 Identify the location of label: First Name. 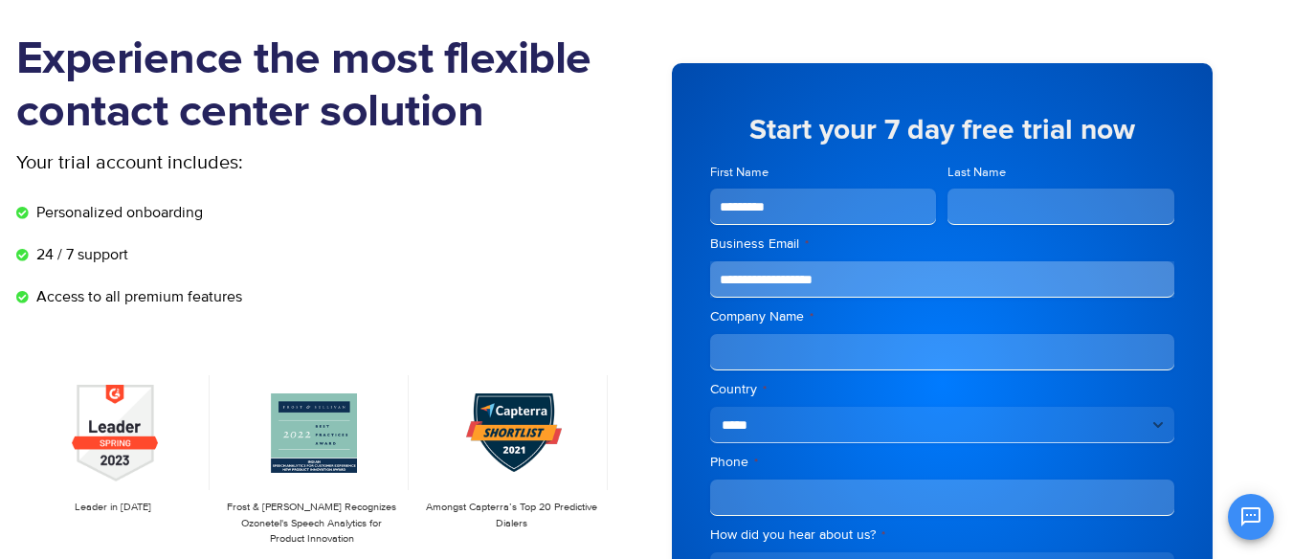
(823, 172).